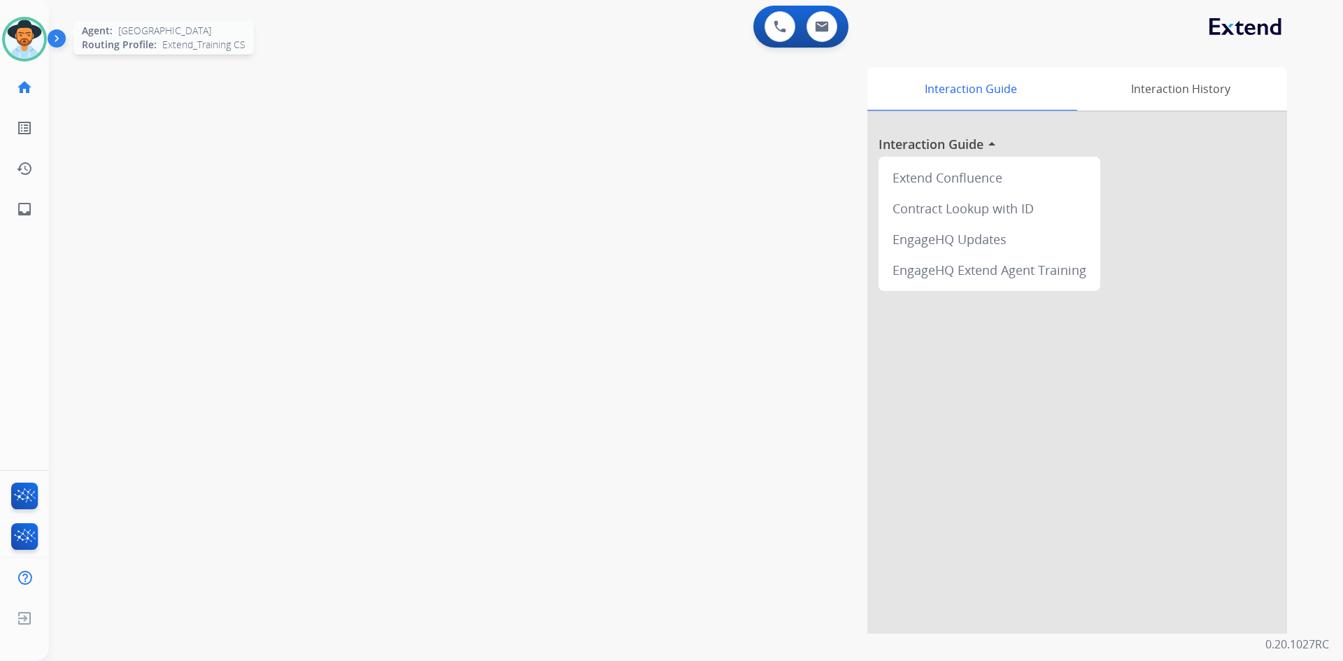 This screenshot has height=661, width=1343. Describe the element at coordinates (989, 239) in the screenshot. I see `div: EngageHQ Updates` at that location.